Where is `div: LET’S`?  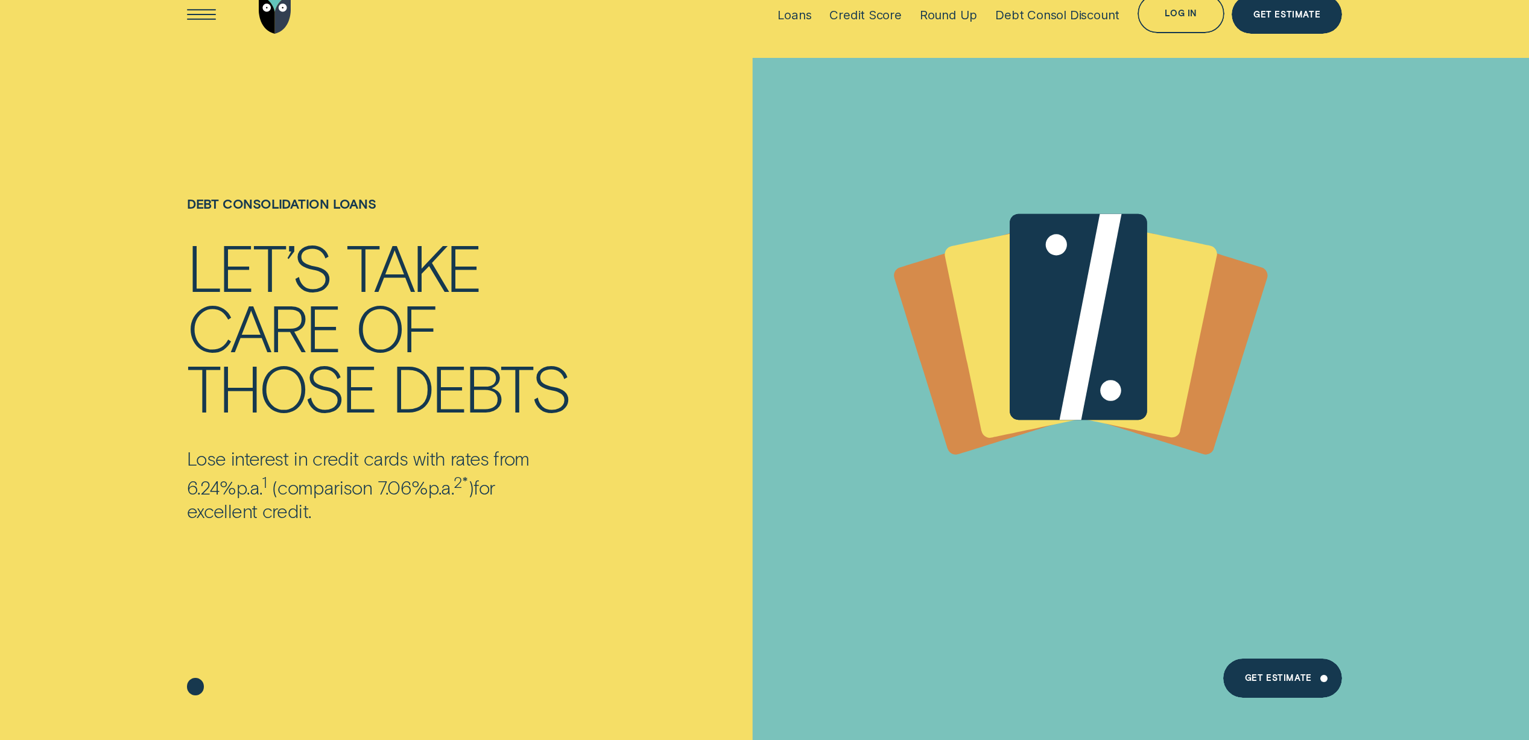 div: LET’S is located at coordinates (259, 266).